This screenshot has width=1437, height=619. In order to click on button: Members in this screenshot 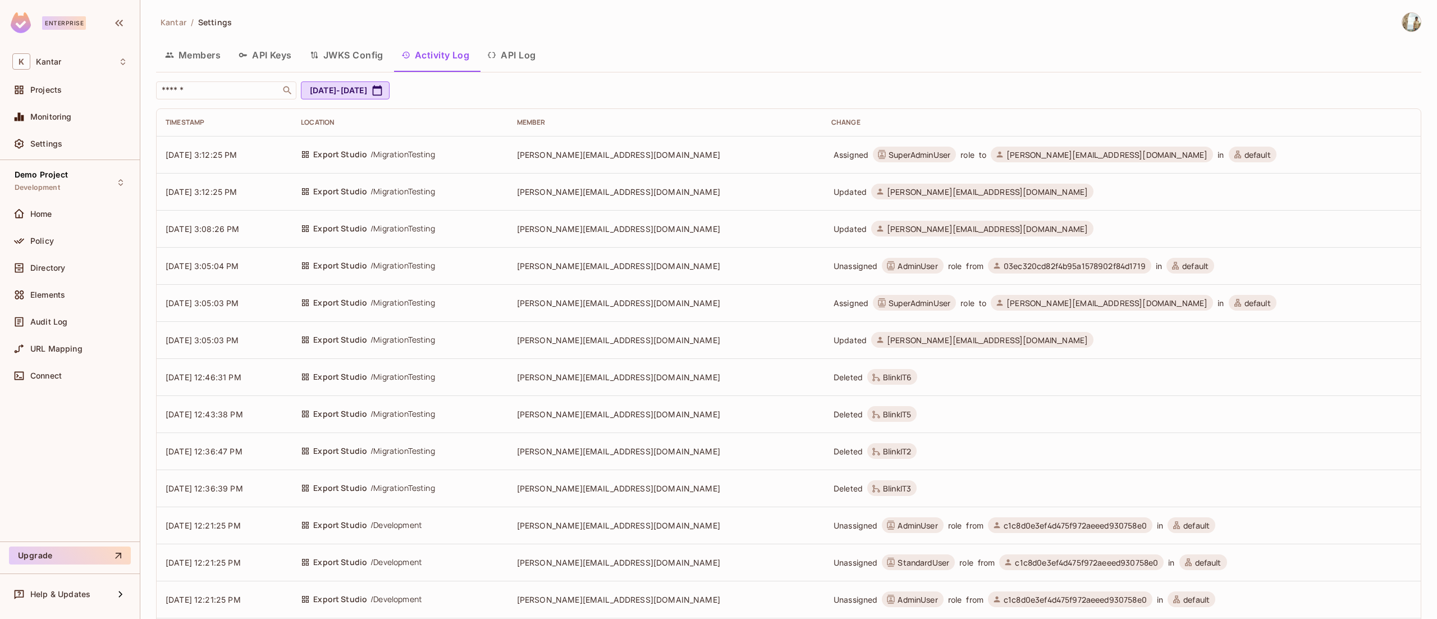, I will do `click(193, 55)`.